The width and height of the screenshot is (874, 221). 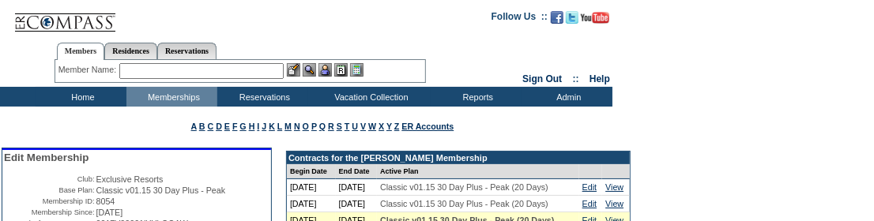 What do you see at coordinates (542, 79) in the screenshot?
I see `a: Sign Out` at bounding box center [542, 79].